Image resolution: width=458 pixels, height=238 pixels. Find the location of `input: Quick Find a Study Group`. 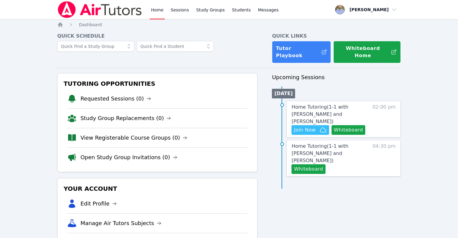

input: Quick Find a Study Group is located at coordinates (96, 46).